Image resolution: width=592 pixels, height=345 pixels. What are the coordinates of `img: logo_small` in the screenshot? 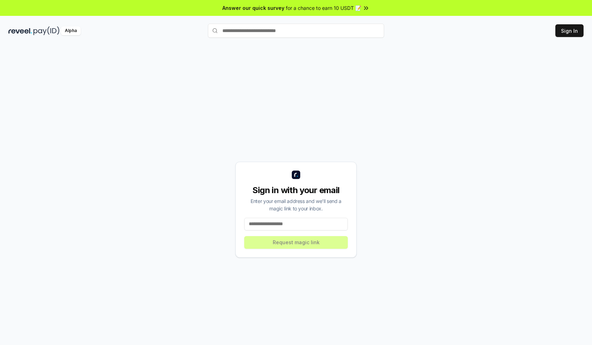 It's located at (296, 175).